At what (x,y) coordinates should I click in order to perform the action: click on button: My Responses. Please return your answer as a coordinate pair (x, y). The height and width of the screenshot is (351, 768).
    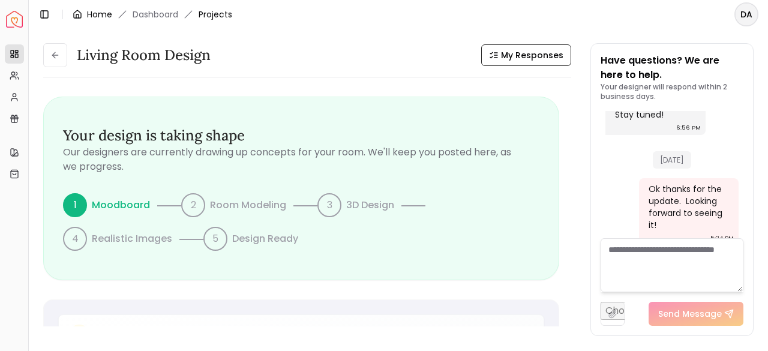
    Looking at the image, I should click on (526, 55).